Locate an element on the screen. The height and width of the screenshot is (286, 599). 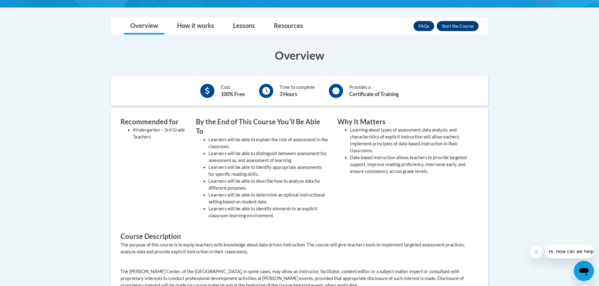
a: Overview is located at coordinates (144, 26).